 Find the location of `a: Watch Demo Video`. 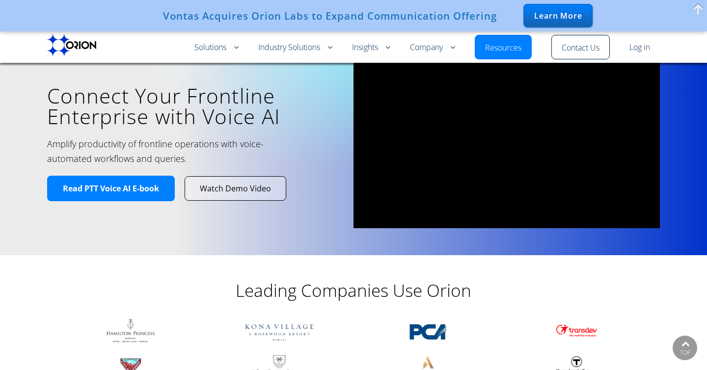

a: Watch Demo Video is located at coordinates (235, 188).